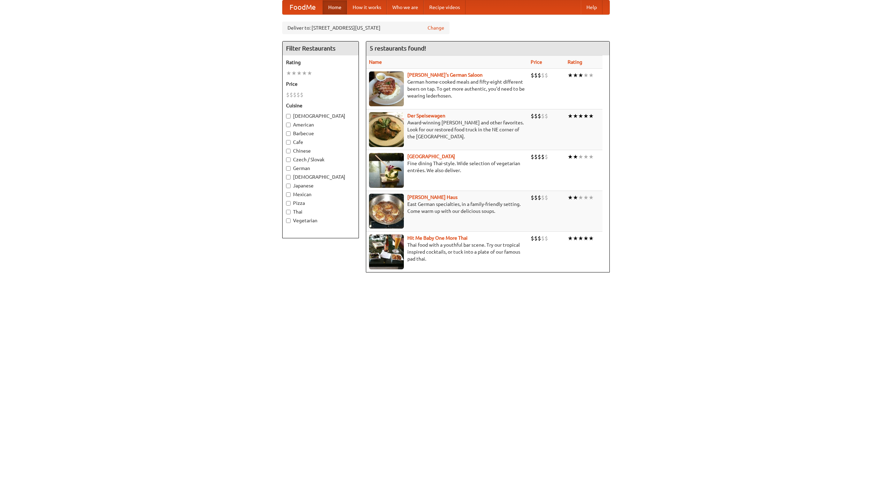  I want to click on a: Rating, so click(575, 62).